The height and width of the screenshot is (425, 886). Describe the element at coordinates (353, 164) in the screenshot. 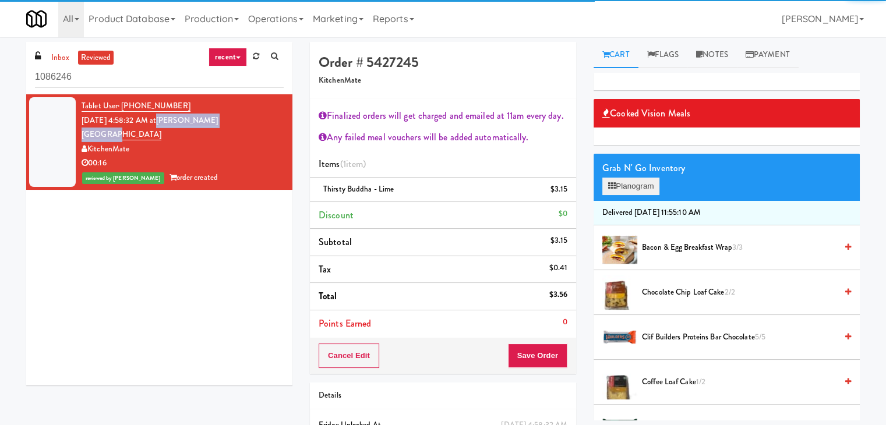

I see `span: (1 )` at that location.